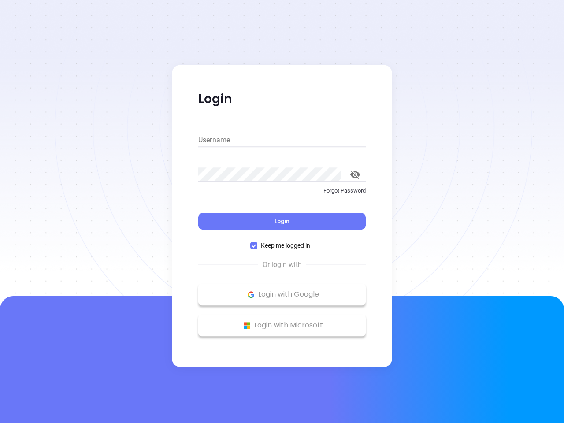 This screenshot has width=564, height=423. What do you see at coordinates (282, 99) in the screenshot?
I see `p: Login` at bounding box center [282, 99].